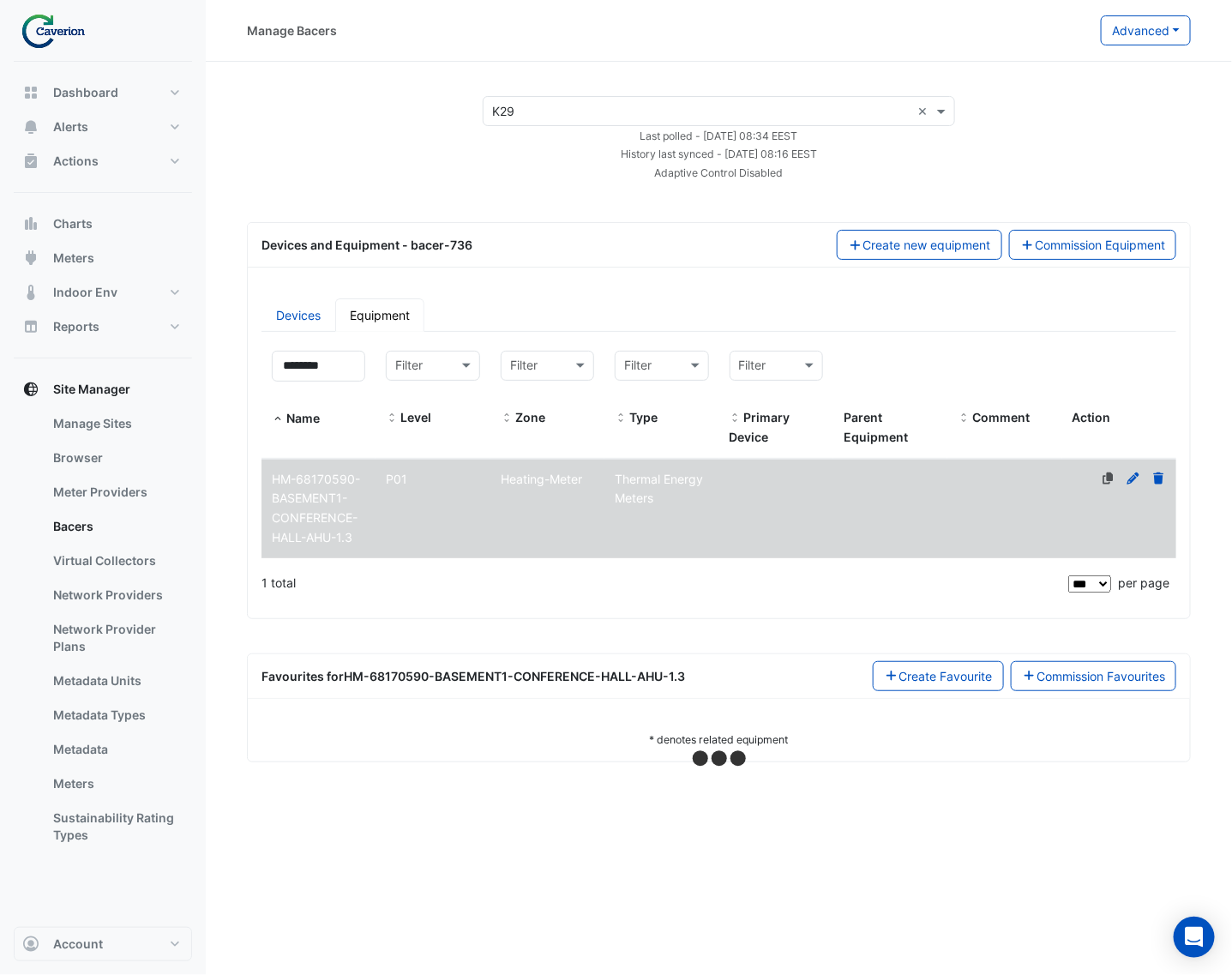  I want to click on div: 1 total, so click(662, 583).